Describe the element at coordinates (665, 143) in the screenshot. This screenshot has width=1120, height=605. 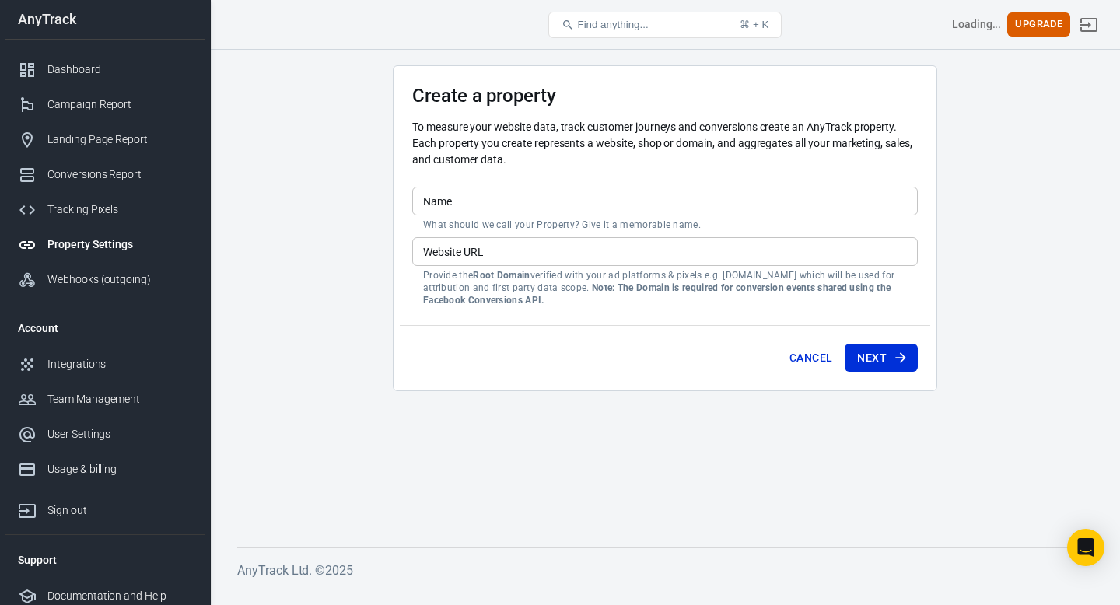
I see `p: To measure your website data, track customer journeys and conversions create an AnyTrack property...` at that location.